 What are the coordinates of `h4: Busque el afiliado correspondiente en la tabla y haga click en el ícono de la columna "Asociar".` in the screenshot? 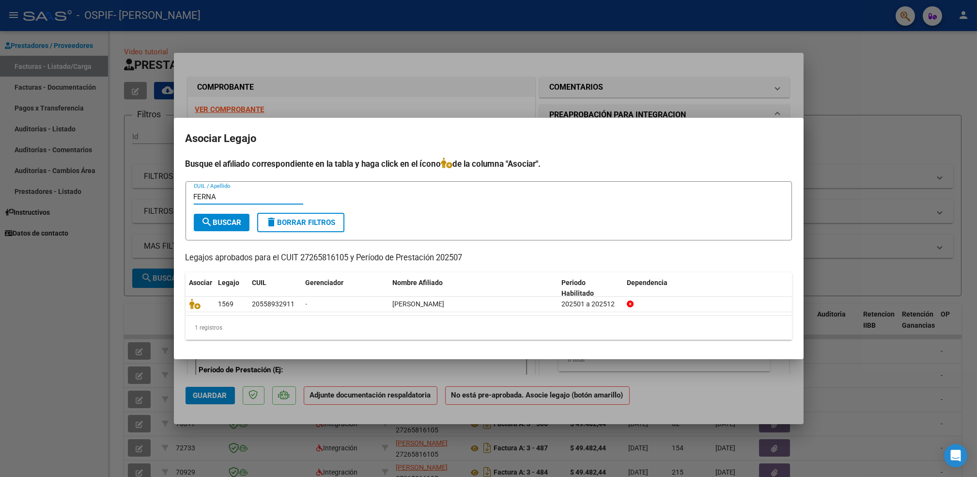 It's located at (489, 164).